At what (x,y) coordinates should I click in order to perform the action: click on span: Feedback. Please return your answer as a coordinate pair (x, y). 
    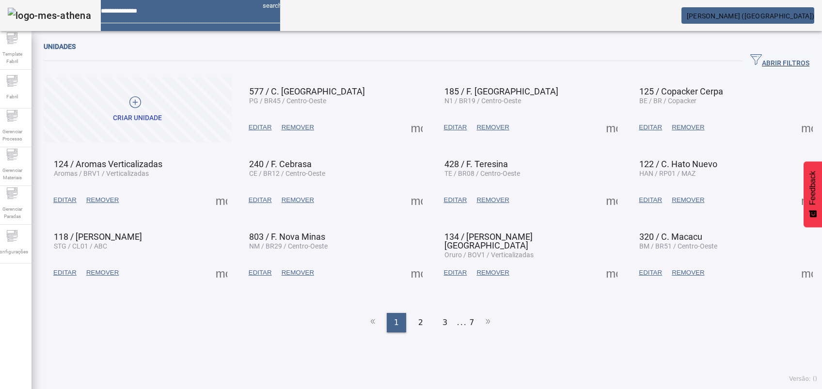
    Looking at the image, I should click on (813, 188).